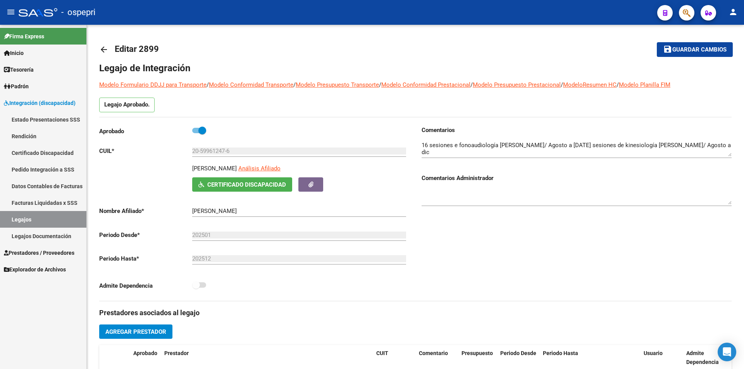 This screenshot has height=369, width=744. I want to click on a: Modelo Formulario DDJJ para Transporte, so click(153, 85).